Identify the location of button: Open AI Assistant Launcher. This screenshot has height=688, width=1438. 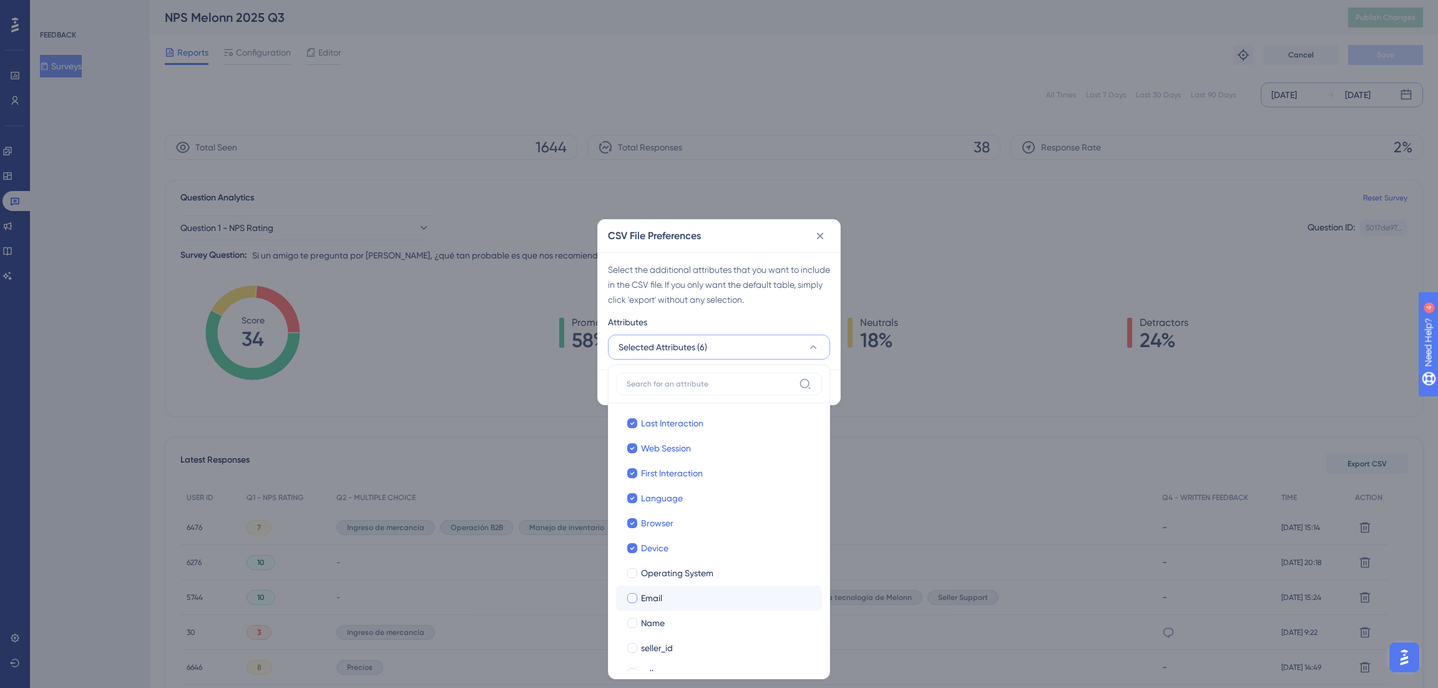
(19, 19).